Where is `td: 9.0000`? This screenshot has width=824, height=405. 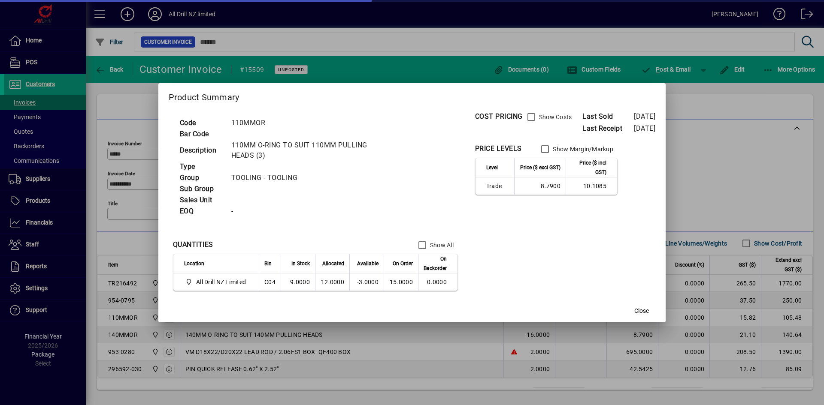
td: 9.0000 is located at coordinates (298, 282).